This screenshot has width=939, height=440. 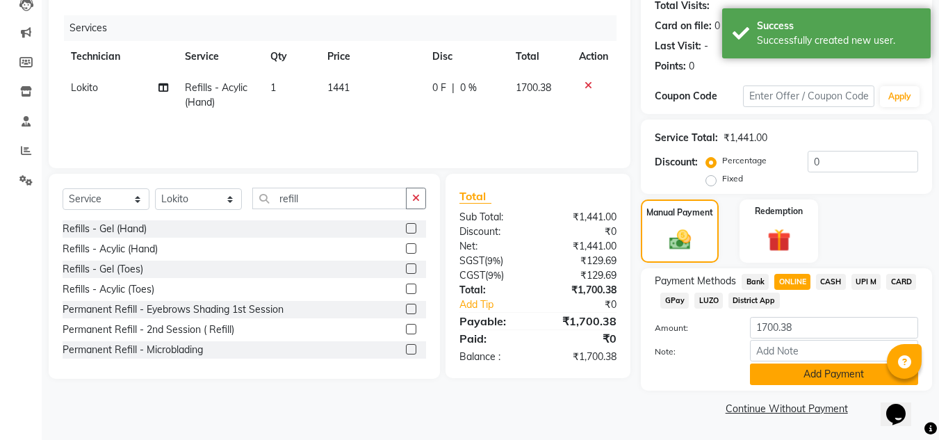 What do you see at coordinates (472, 261) in the screenshot?
I see `span: SGST` at bounding box center [472, 261].